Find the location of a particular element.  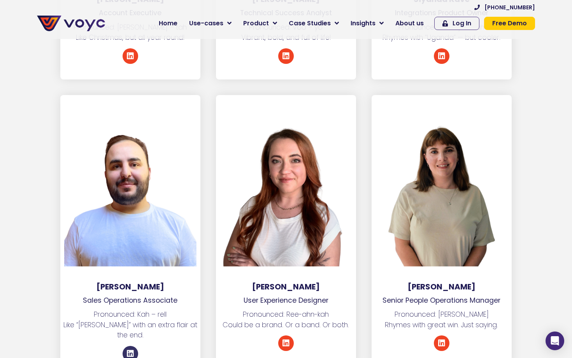

div: Open Intercom Messenger is located at coordinates (555, 341).